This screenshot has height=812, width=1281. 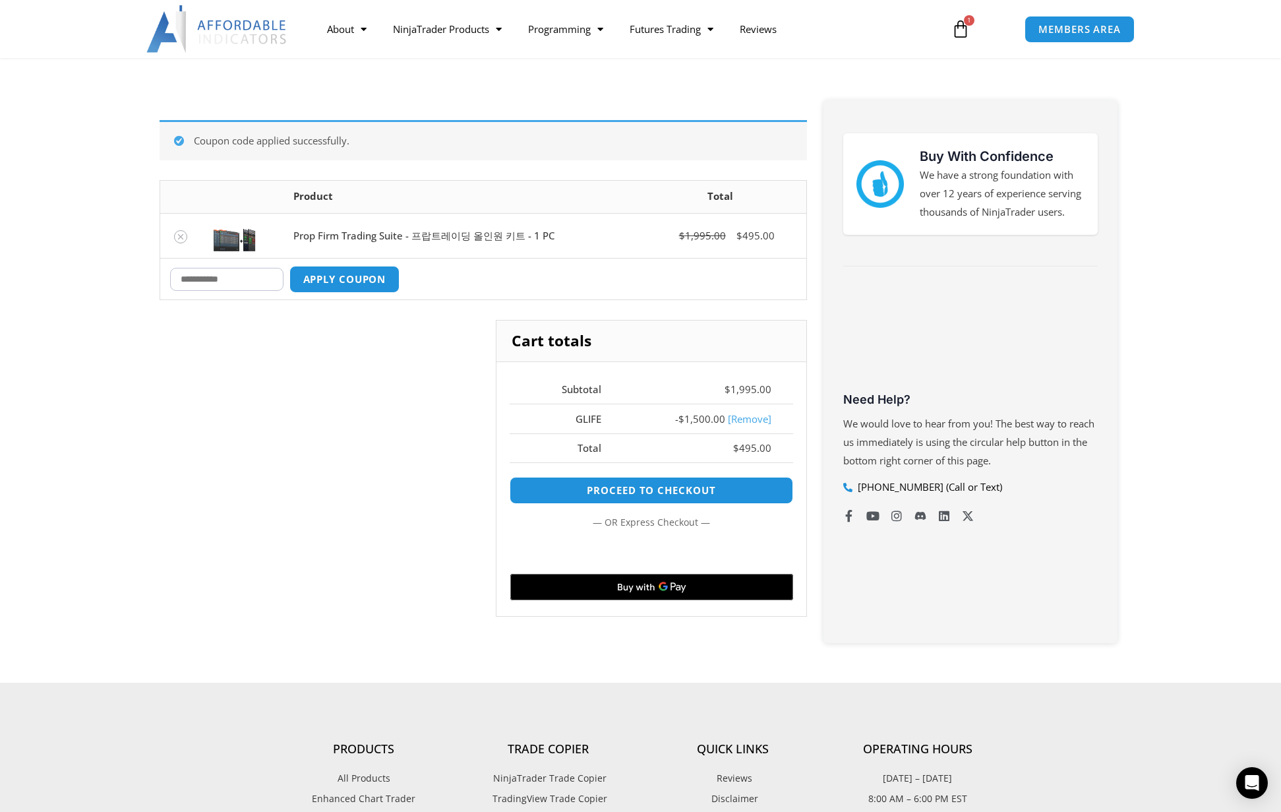 What do you see at coordinates (566, 29) in the screenshot?
I see `a: Programming` at bounding box center [566, 29].